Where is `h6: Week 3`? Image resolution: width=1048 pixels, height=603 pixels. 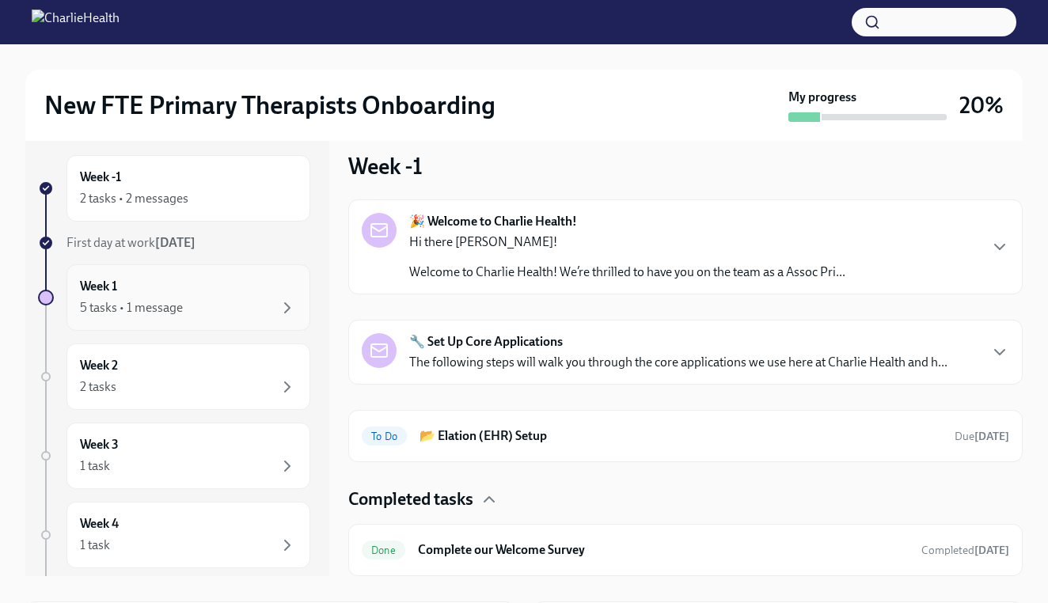
h6: Week 3 is located at coordinates (99, 445).